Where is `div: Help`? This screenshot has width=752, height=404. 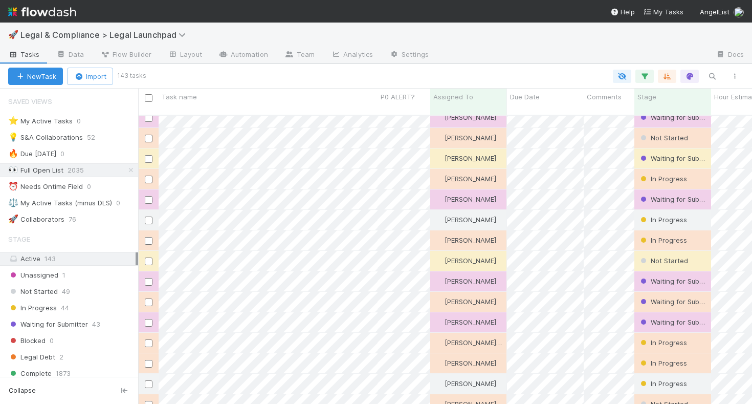
div: Help is located at coordinates (623, 12).